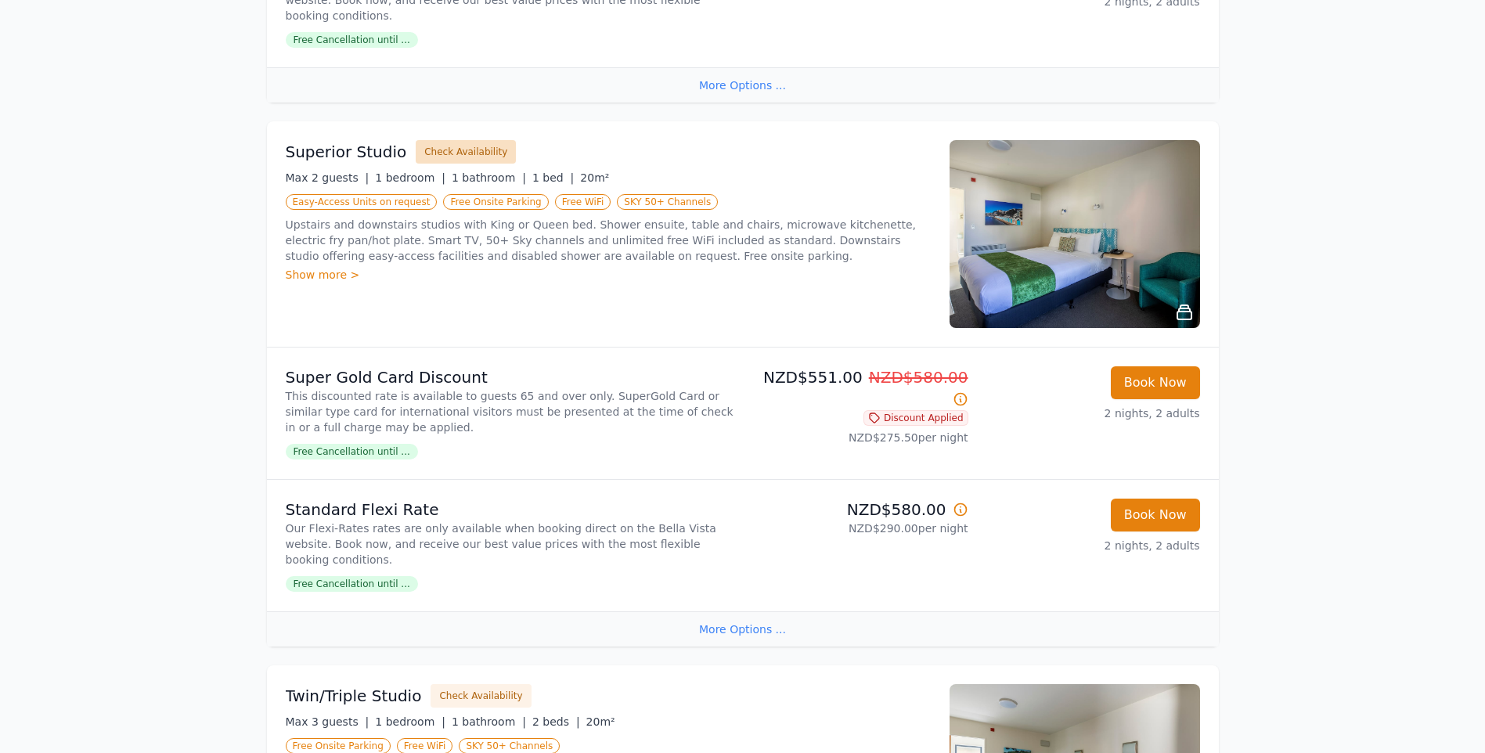 The height and width of the screenshot is (753, 1485). Describe the element at coordinates (859, 388) in the screenshot. I see `p: NZD$551.00` at that location.